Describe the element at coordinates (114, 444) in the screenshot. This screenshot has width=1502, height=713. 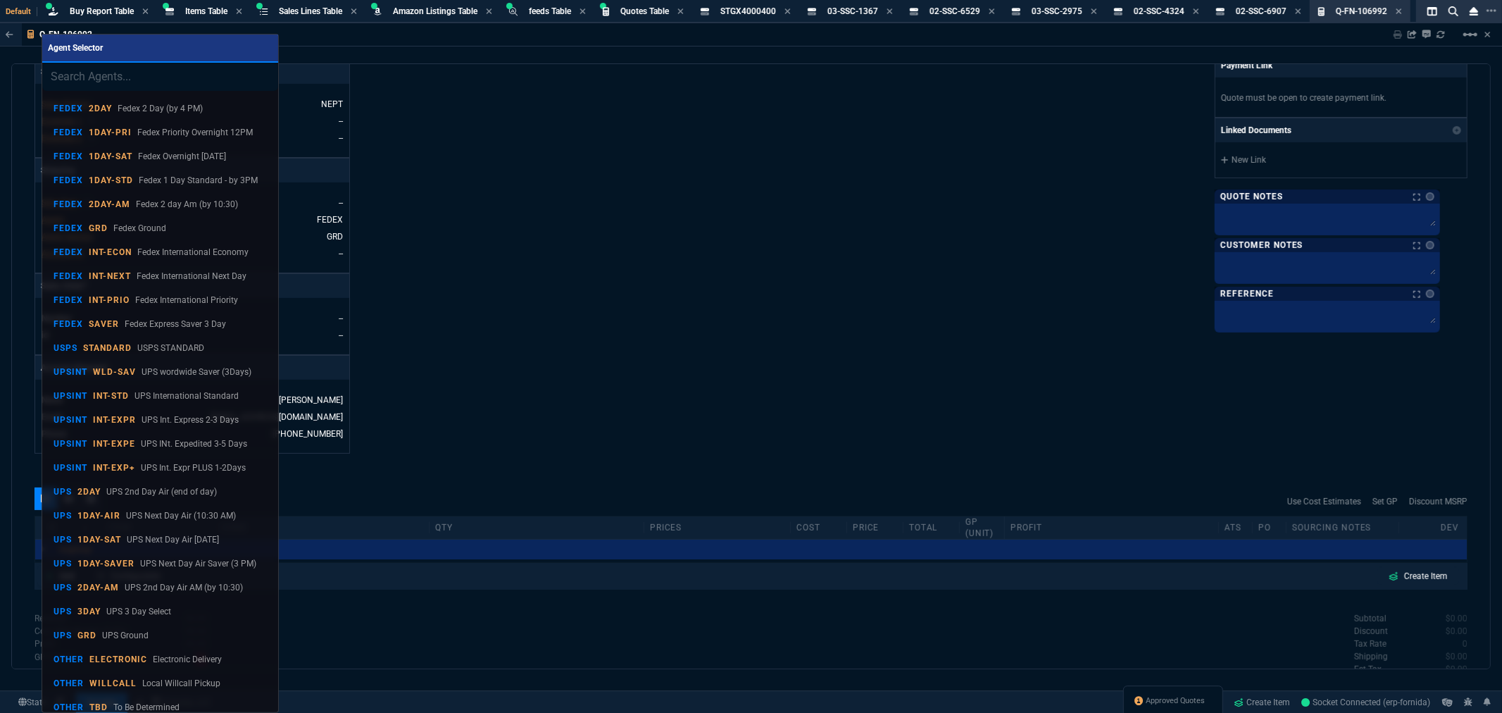
I see `p: INT-EXPE` at that location.